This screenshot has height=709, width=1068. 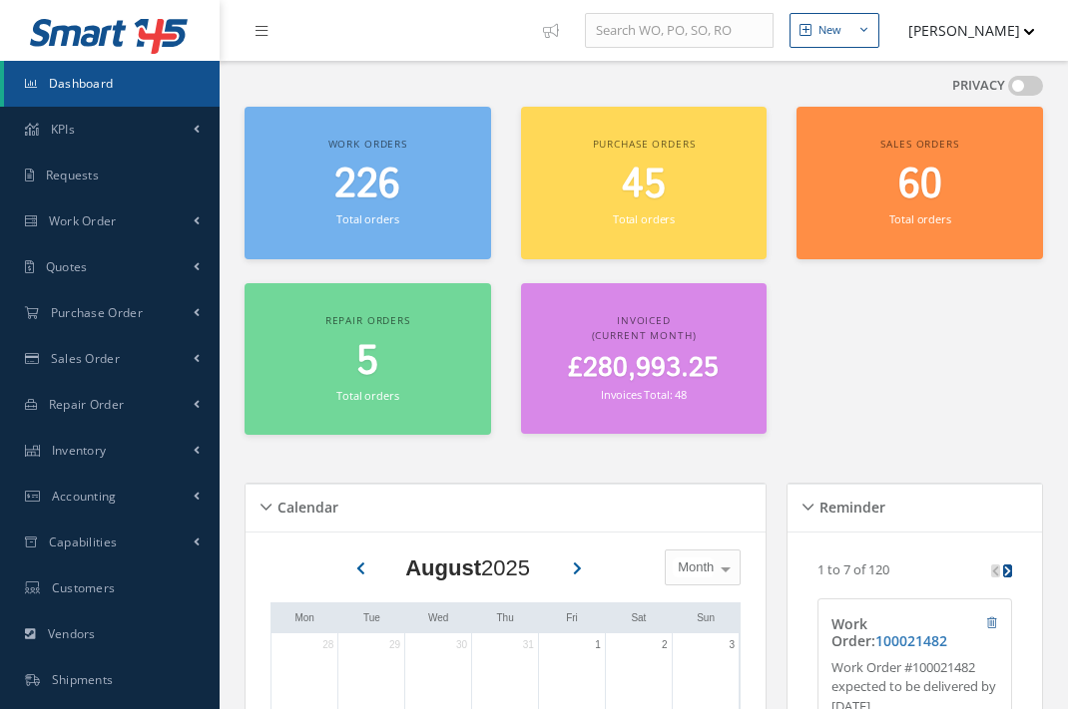 What do you see at coordinates (829, 30) in the screenshot?
I see `div: New` at bounding box center [829, 30].